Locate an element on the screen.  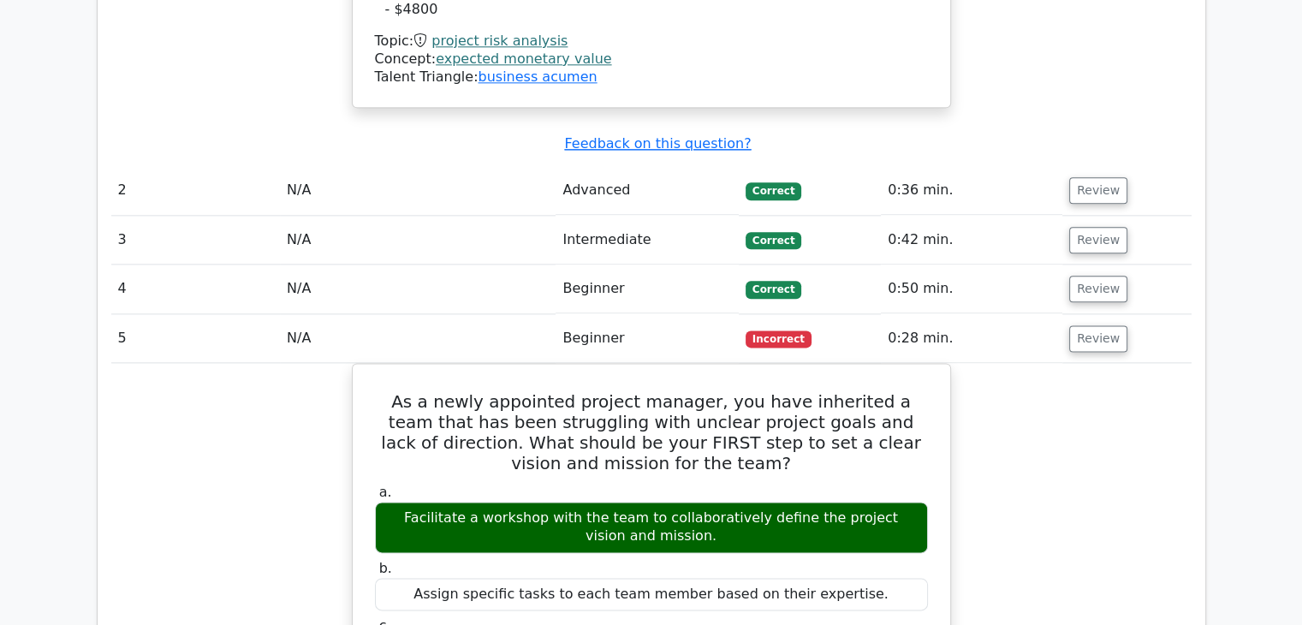
div: Concept: is located at coordinates (651, 59).